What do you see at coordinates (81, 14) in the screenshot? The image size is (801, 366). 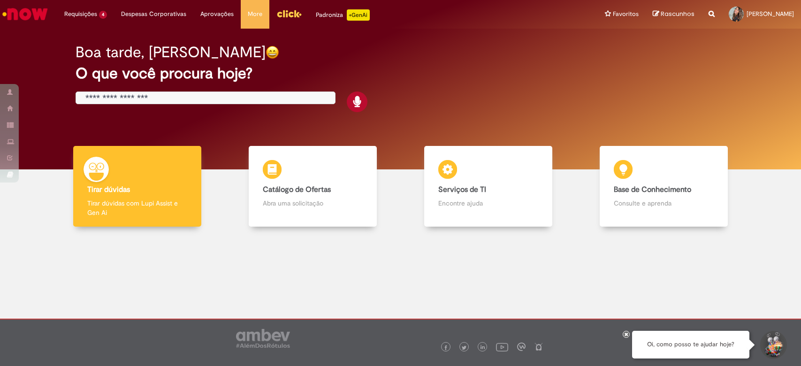 I see `span: Requisições` at bounding box center [81, 14].